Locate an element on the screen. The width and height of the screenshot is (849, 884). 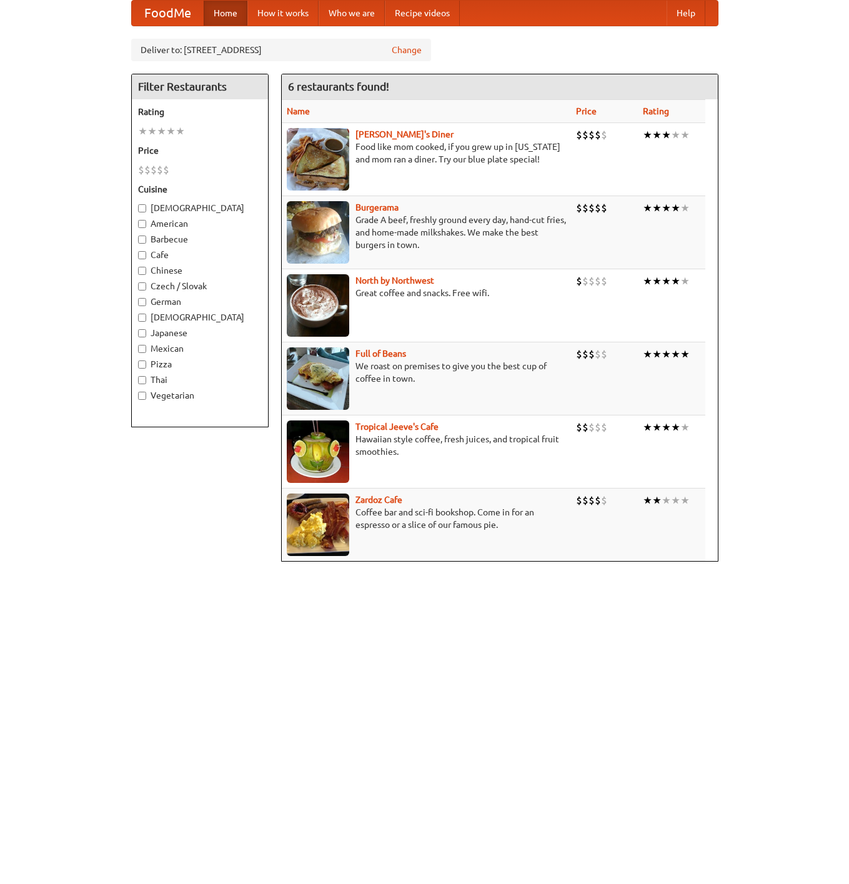
label: German is located at coordinates (200, 302).